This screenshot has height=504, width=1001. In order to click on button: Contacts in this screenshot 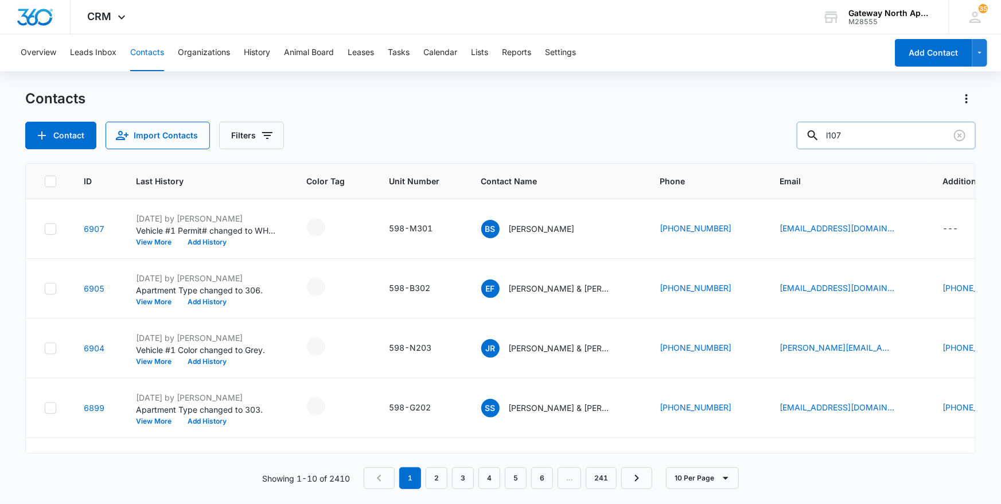, I will do `click(147, 53)`.